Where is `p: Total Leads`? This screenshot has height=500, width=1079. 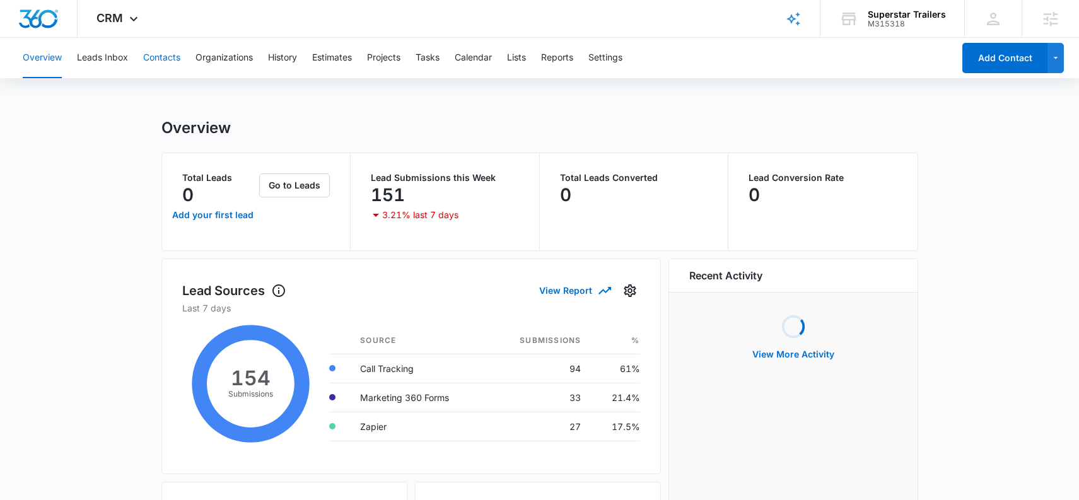 p: Total Leads is located at coordinates (220, 178).